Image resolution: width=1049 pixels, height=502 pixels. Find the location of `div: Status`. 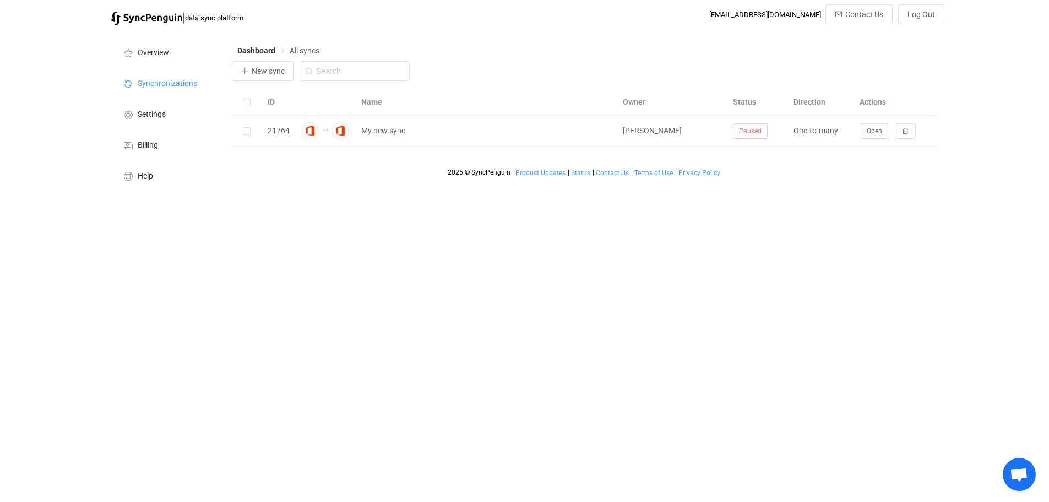

div: Status is located at coordinates (758, 102).